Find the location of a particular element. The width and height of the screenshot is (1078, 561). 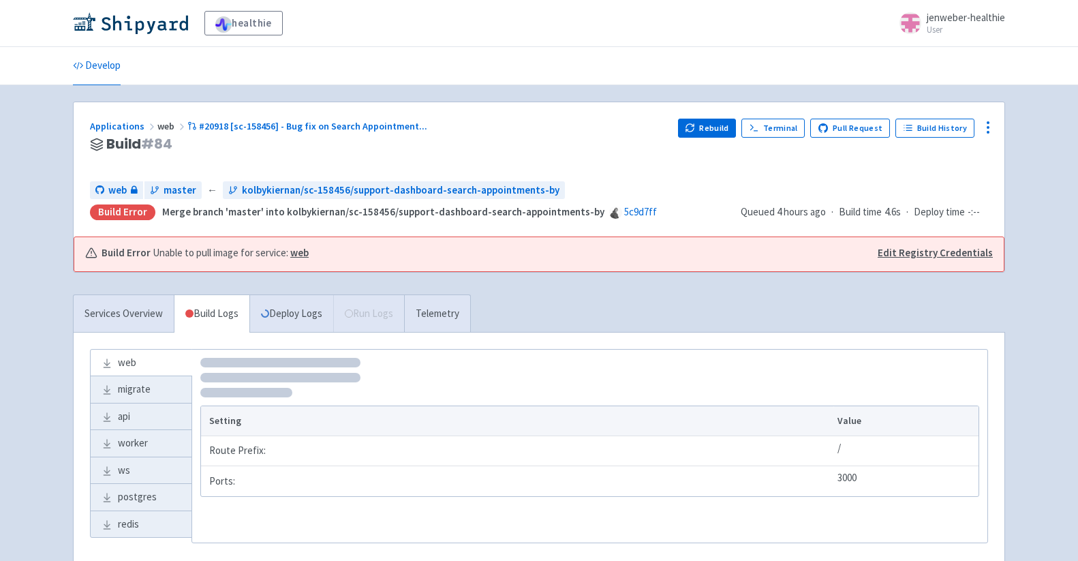

a: Edit Registry Credentials is located at coordinates (935, 253).